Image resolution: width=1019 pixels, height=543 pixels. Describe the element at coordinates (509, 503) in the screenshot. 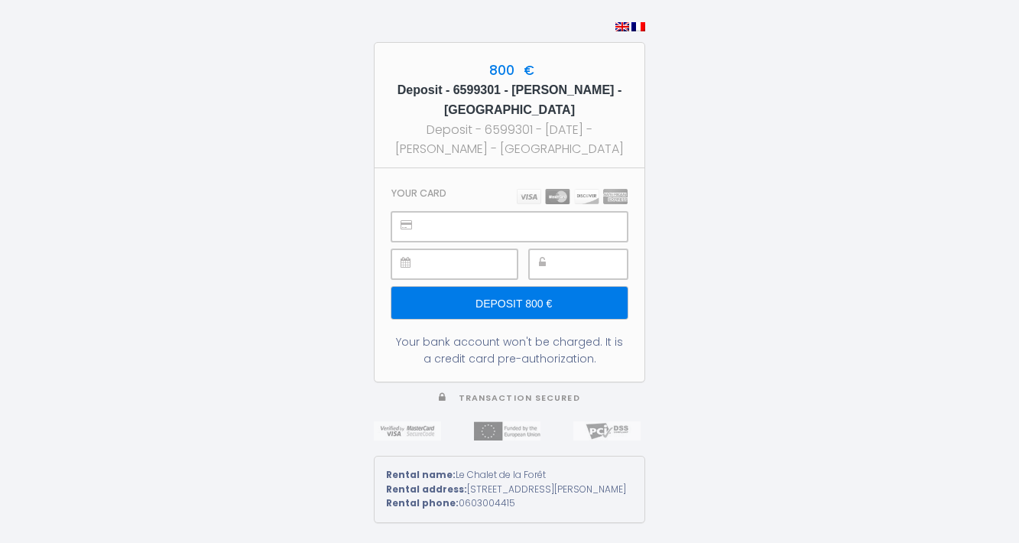

I see `div: 0603004415` at that location.